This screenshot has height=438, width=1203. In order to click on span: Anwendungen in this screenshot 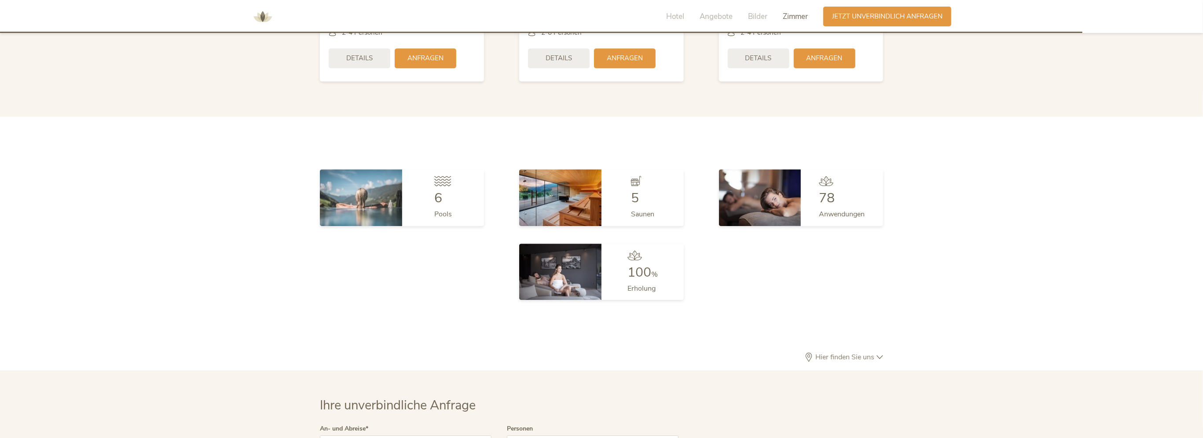, I will do `click(842, 214)`.